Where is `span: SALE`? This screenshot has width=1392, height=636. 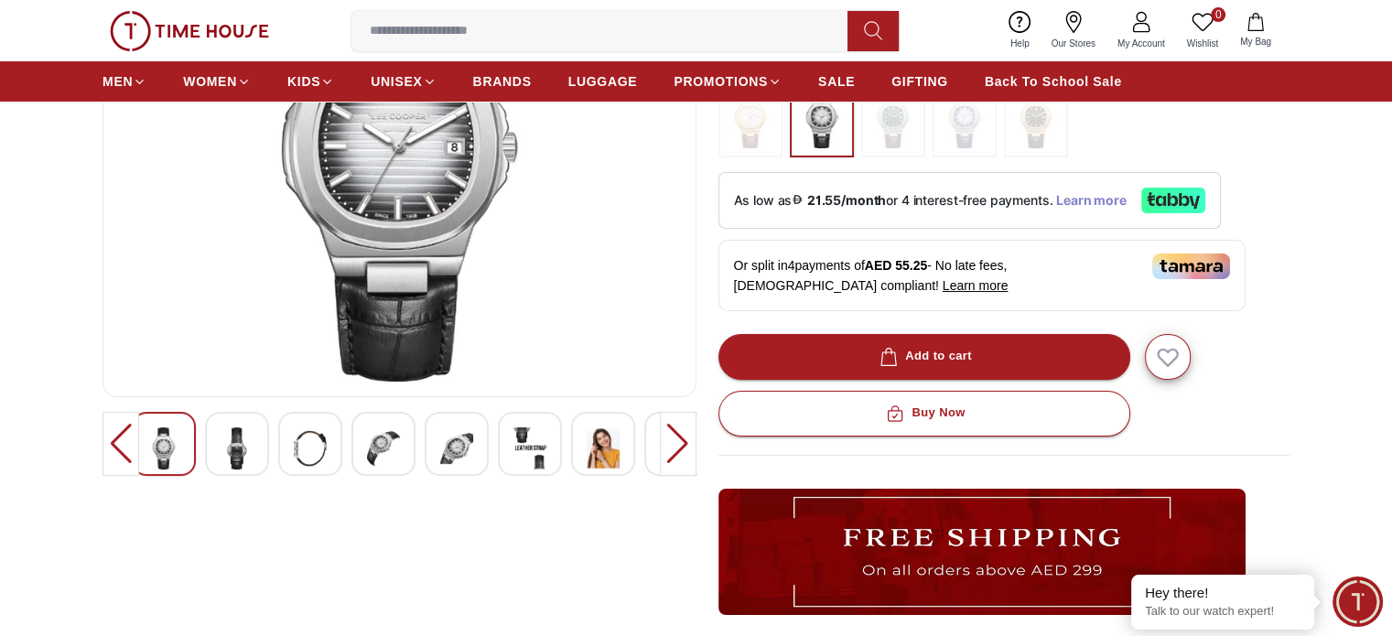 span: SALE is located at coordinates (836, 81).